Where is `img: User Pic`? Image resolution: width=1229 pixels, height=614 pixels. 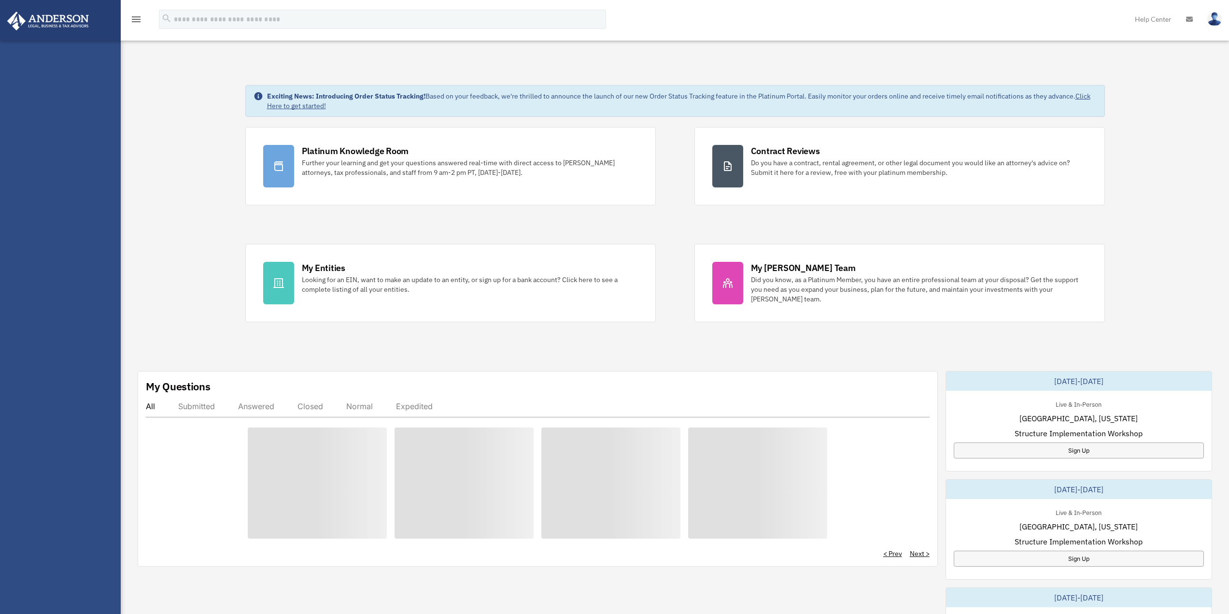
img: User Pic is located at coordinates (1215, 19).